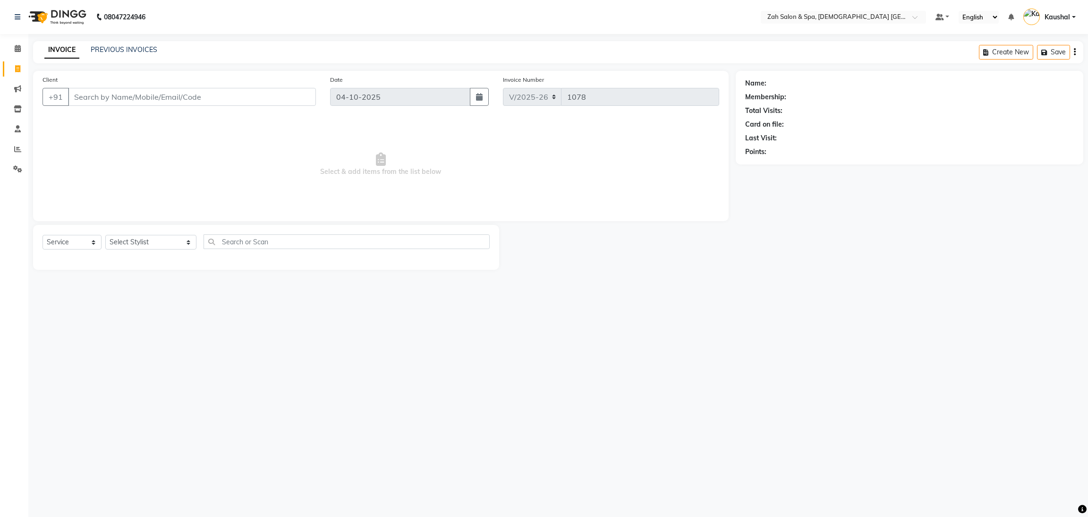 The width and height of the screenshot is (1088, 517). I want to click on img: Kaushal, so click(1032, 17).